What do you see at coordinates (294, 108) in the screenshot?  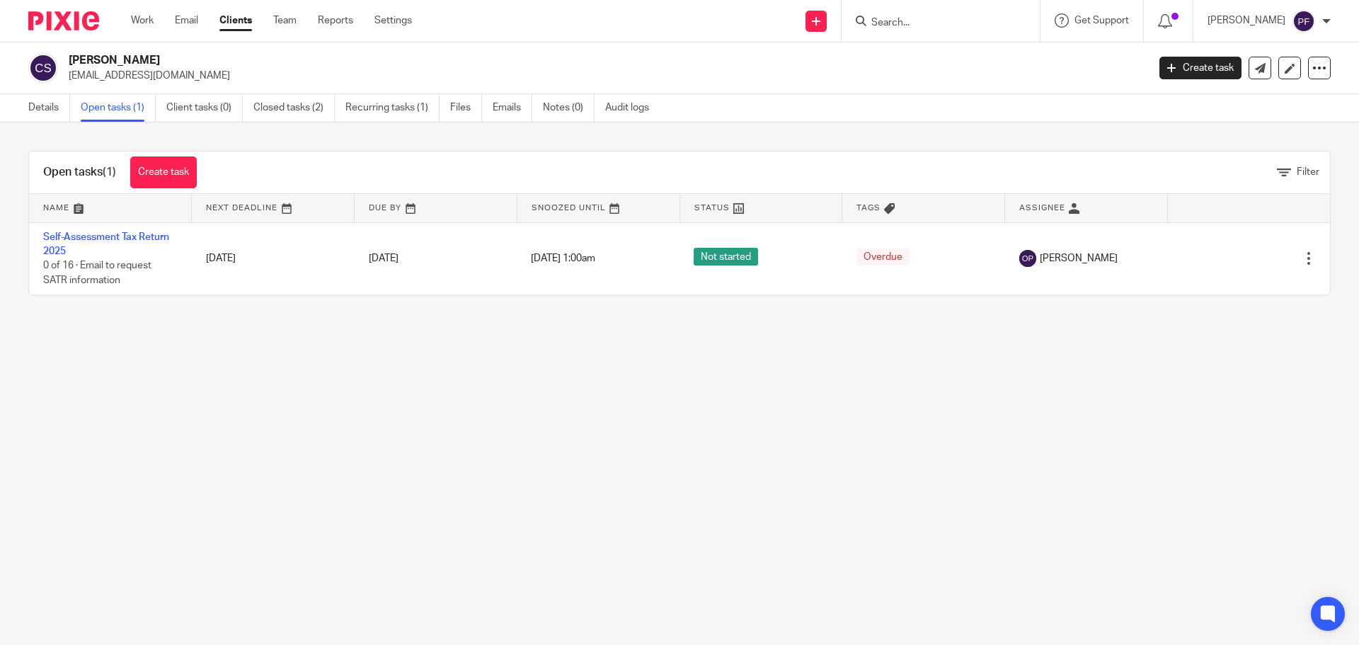 I see `a: Closed tasks (2)` at bounding box center [294, 108].